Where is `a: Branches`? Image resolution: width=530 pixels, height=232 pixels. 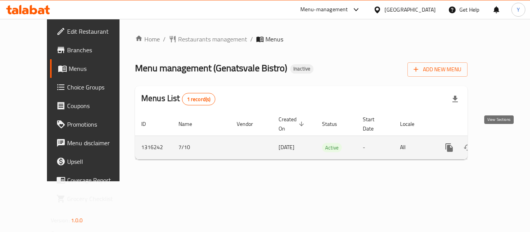
a: Branches is located at coordinates (93, 50).